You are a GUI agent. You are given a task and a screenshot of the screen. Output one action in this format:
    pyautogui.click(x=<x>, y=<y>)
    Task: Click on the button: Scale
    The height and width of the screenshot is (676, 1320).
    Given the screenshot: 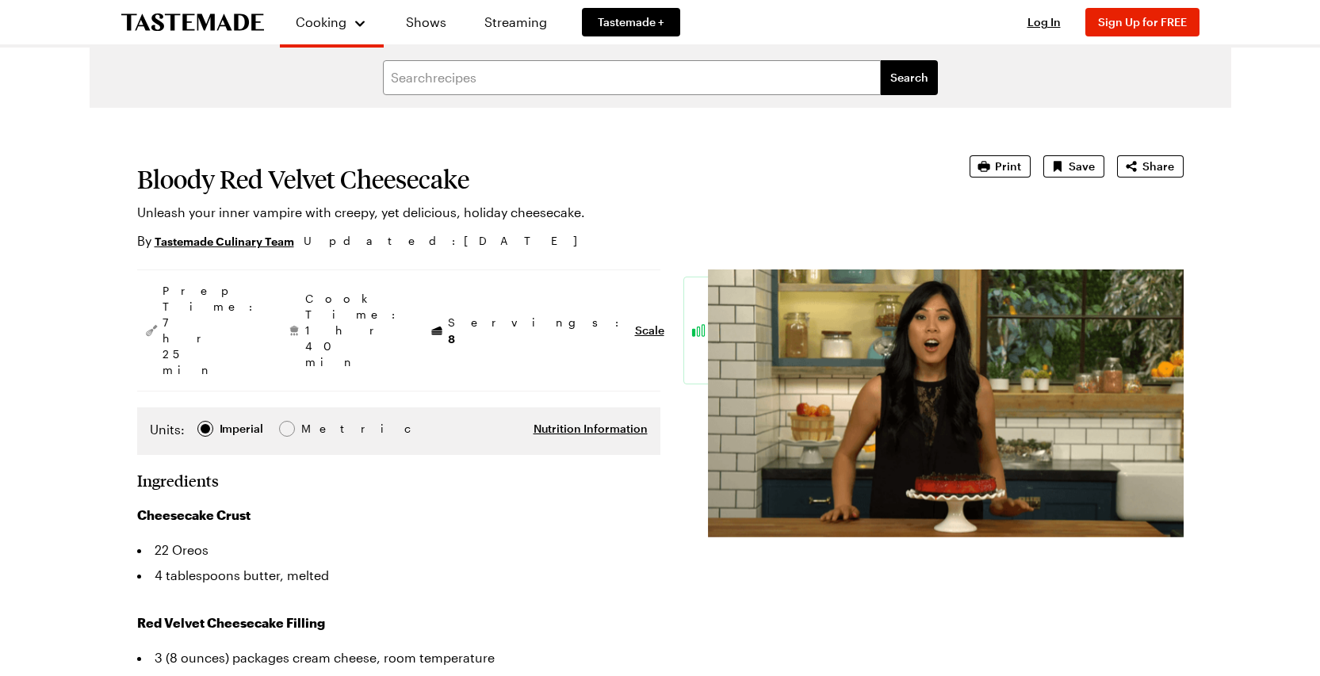 What is the action you would take?
    pyautogui.click(x=649, y=331)
    